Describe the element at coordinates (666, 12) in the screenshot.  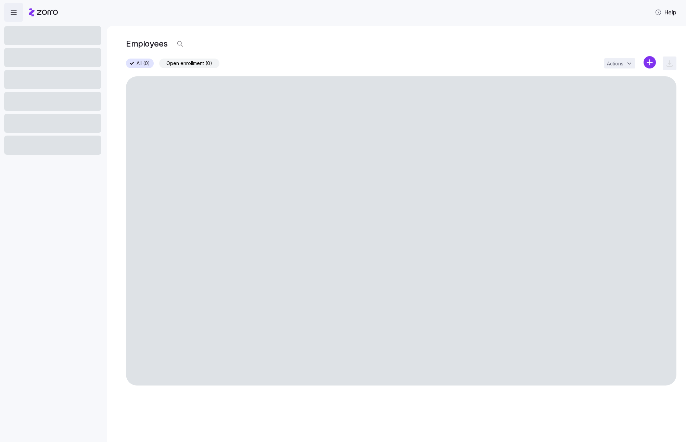
I see `button: Help` at that location.